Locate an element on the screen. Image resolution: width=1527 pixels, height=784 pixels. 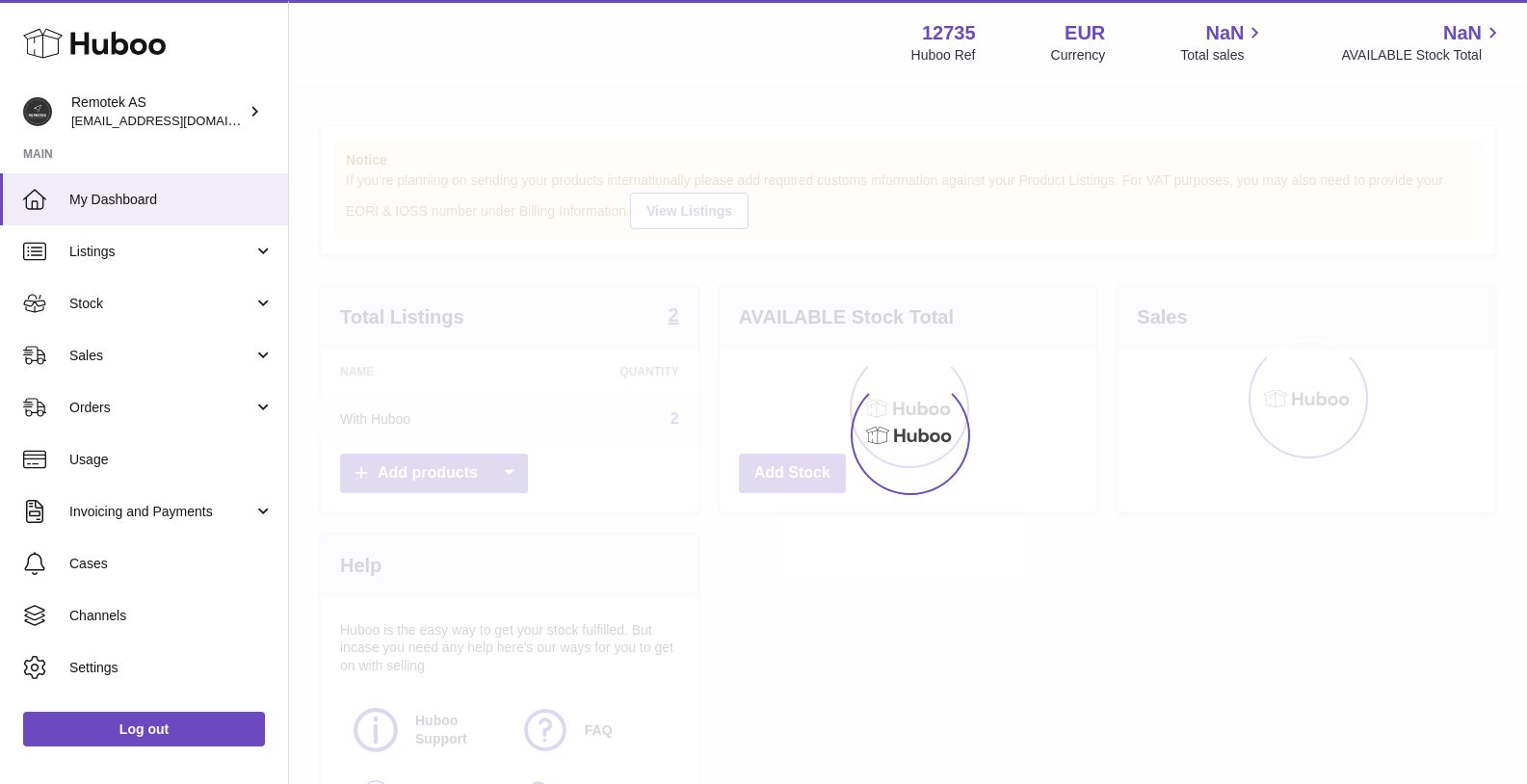
a: Log out is located at coordinates (143, 728).